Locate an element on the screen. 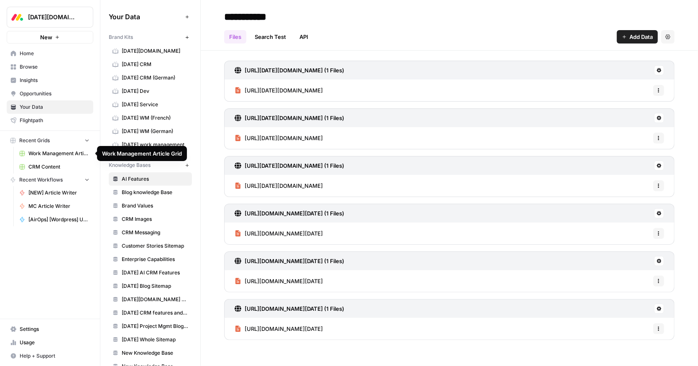  span: Knowledge Bases is located at coordinates (130, 165).